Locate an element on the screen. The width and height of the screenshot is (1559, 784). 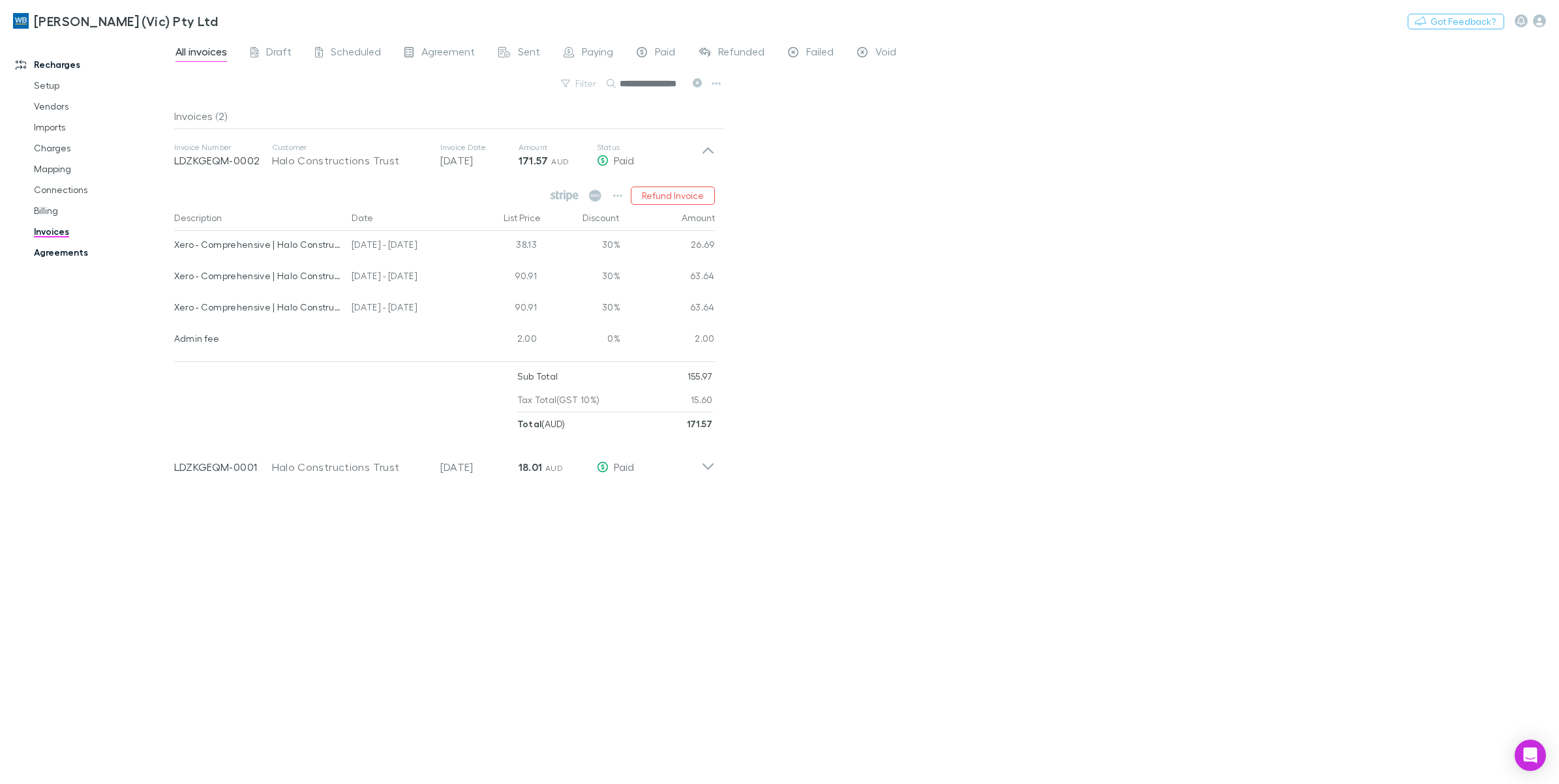
p: Status is located at coordinates (649, 147).